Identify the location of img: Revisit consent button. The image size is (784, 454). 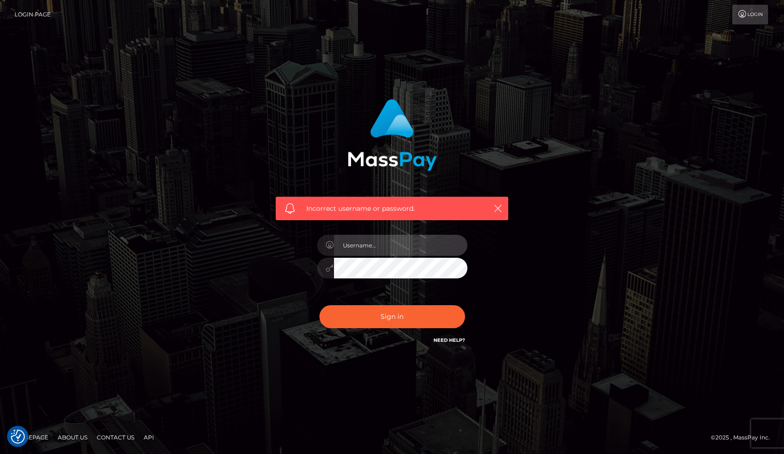
(18, 437).